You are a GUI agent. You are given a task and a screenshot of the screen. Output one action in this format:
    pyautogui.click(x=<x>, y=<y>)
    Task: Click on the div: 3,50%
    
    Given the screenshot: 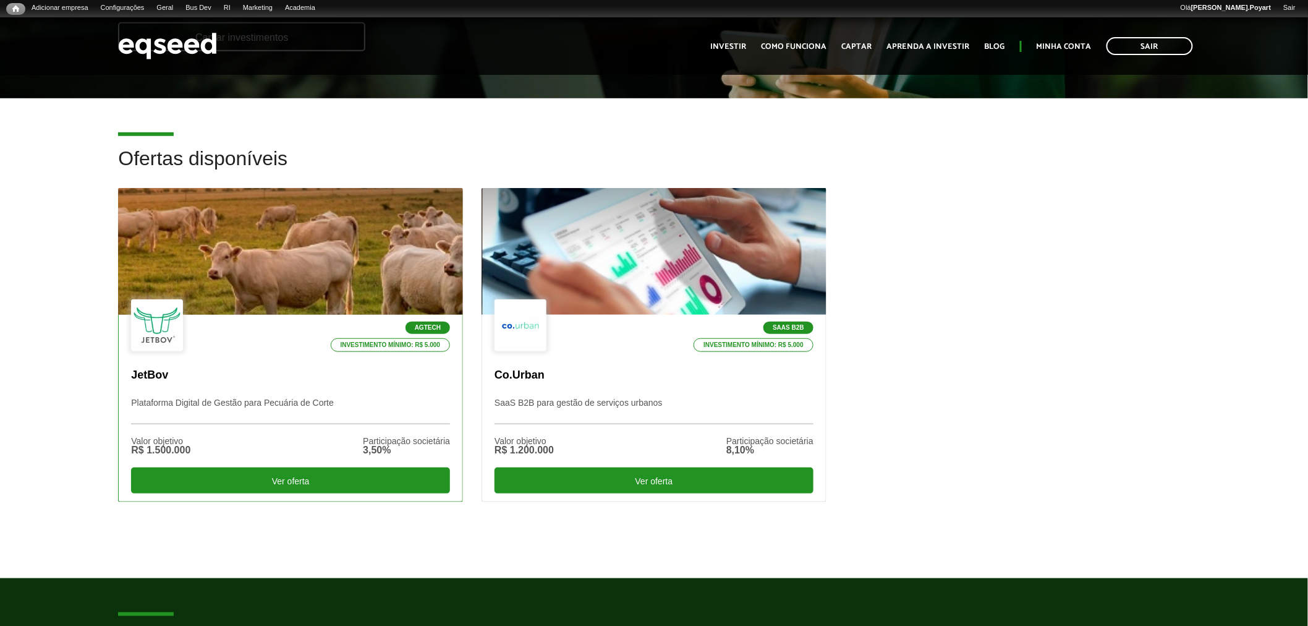 What is the action you would take?
    pyautogui.click(x=406, y=450)
    